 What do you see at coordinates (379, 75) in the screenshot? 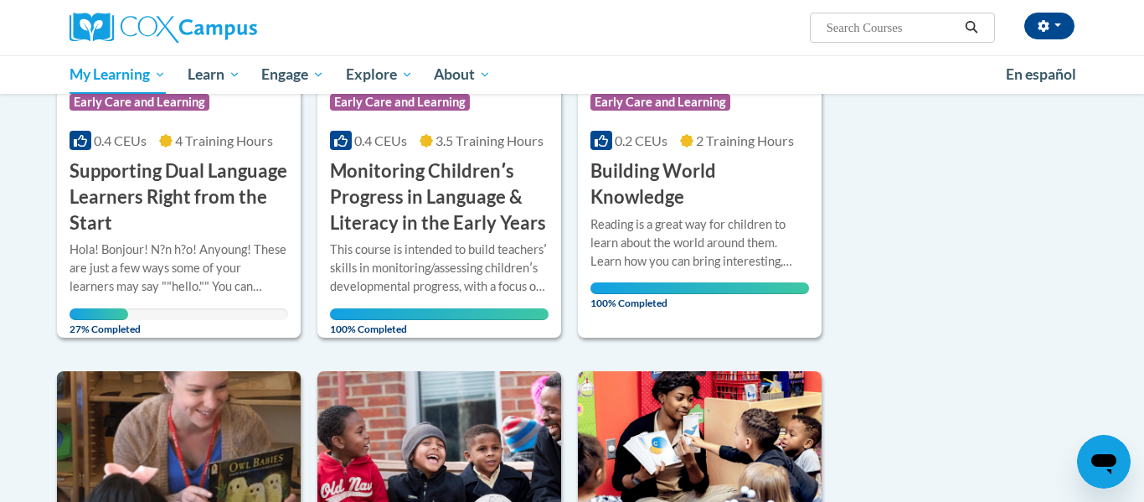
I see `span: Explore` at bounding box center [379, 75].